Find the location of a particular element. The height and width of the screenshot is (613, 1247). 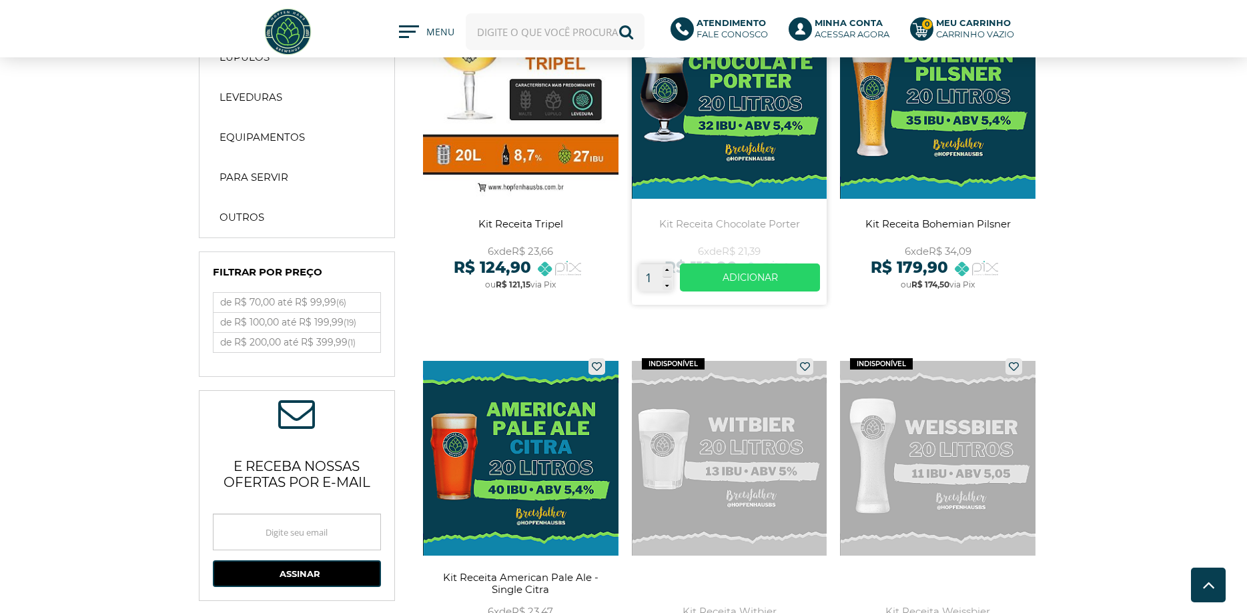

b: Atendimento is located at coordinates (731, 23).